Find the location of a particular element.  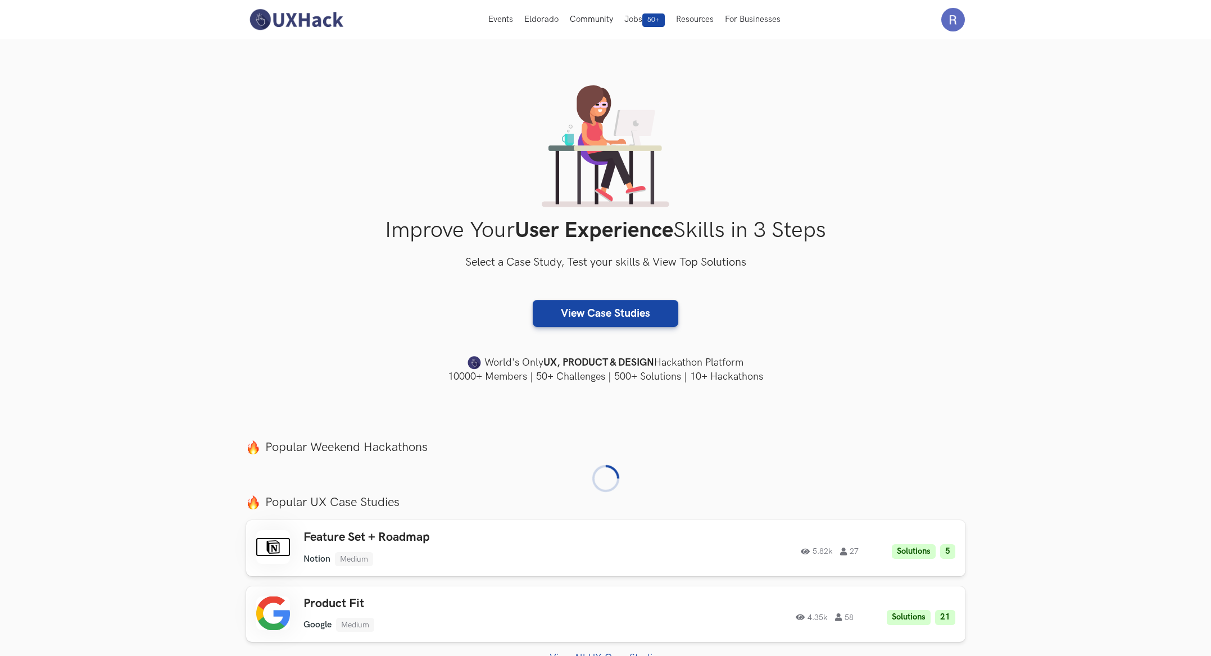

h1: Improve Your Skills in 3 Steps is located at coordinates (606, 230).